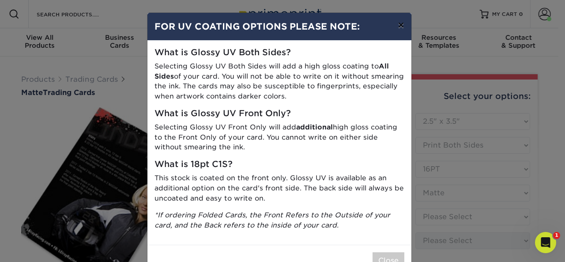 This screenshot has height=262, width=565. Describe the element at coordinates (280, 53) in the screenshot. I see `h5: What is Glossy UV Both Sides?` at that location.